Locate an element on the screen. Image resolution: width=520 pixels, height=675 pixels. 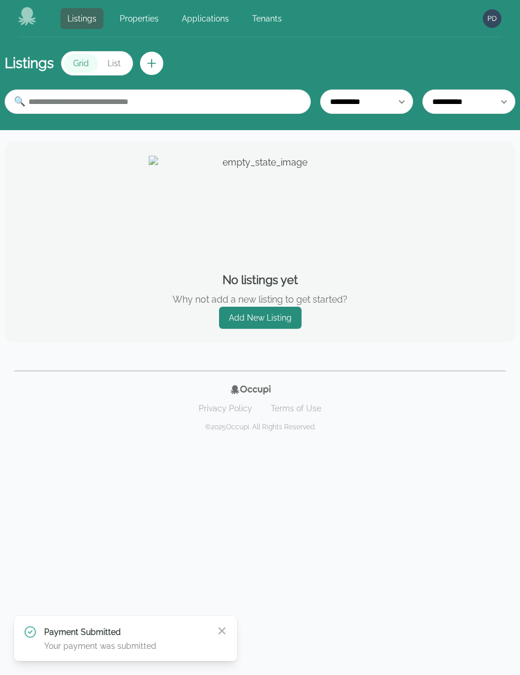
button: Create new listing is located at coordinates (152, 63).